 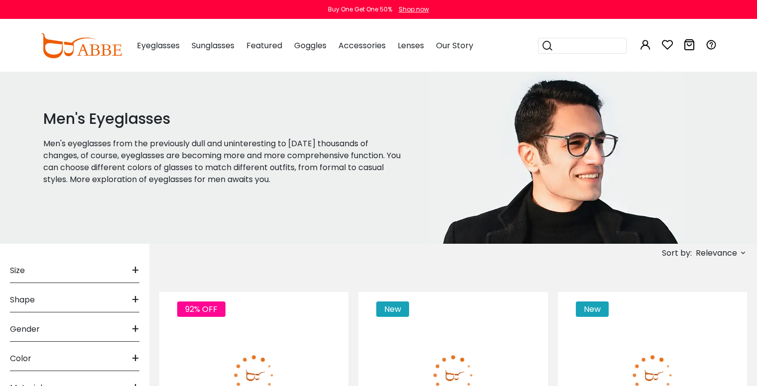 I want to click on span: Size, so click(x=17, y=271).